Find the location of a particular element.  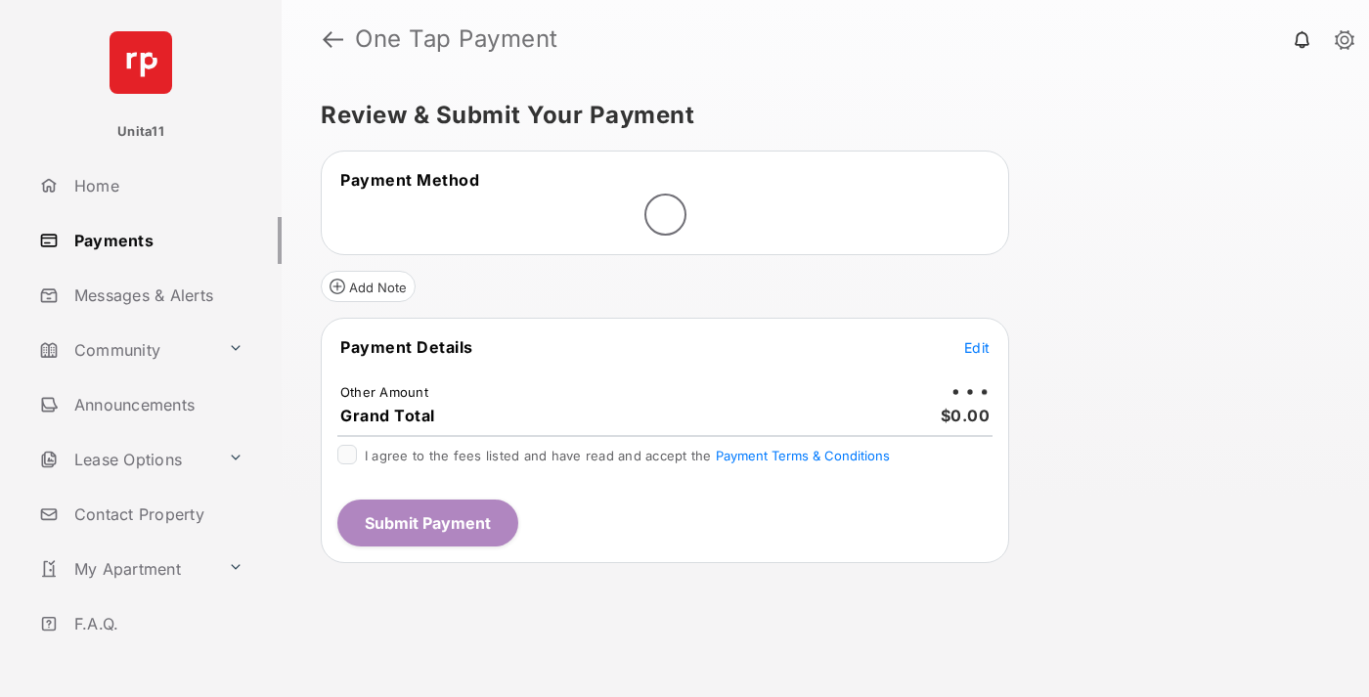

a: Payments is located at coordinates (156, 241).